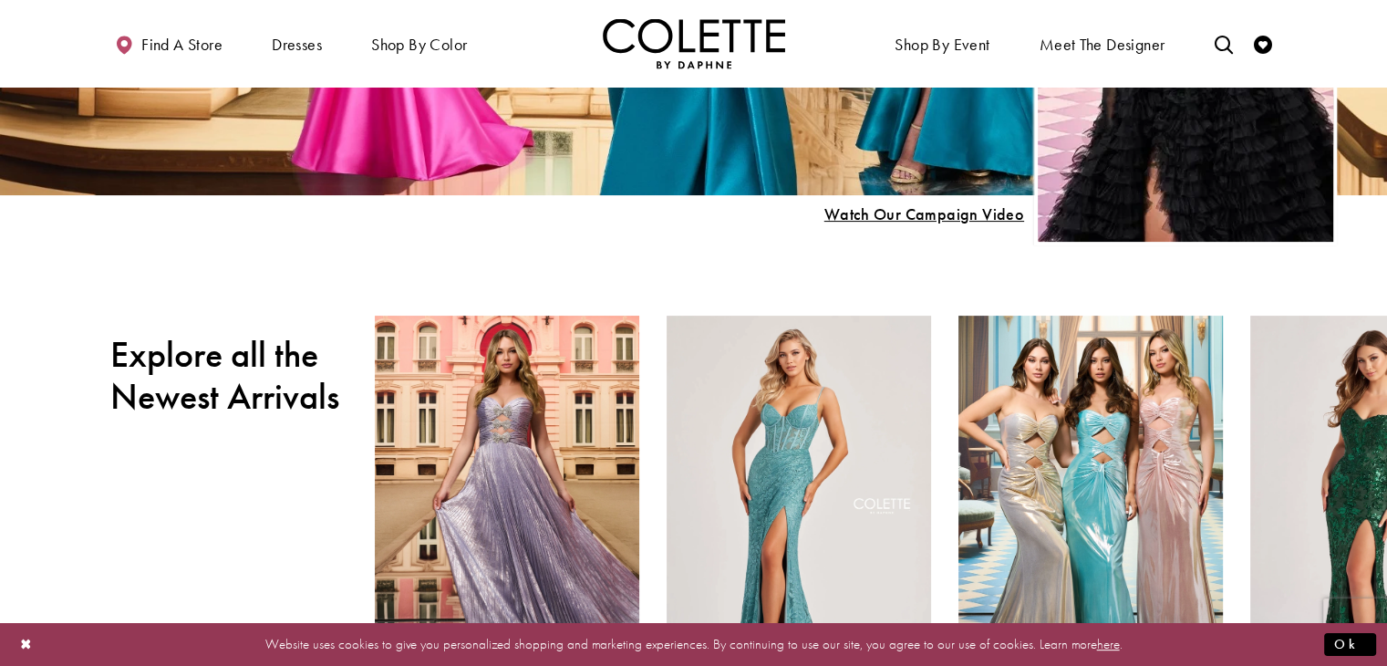 This screenshot has height=666, width=1387. Describe the element at coordinates (1263, 43) in the screenshot. I see `a: Check Wishlist` at that location.